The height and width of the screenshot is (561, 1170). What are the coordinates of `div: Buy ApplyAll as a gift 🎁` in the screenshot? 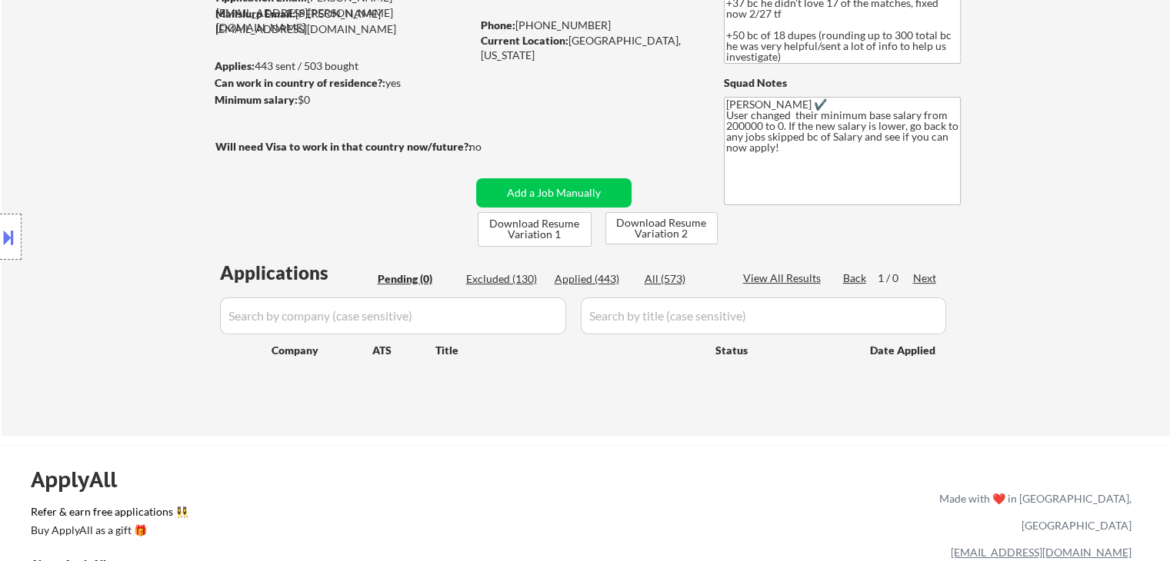 It's located at (108, 531).